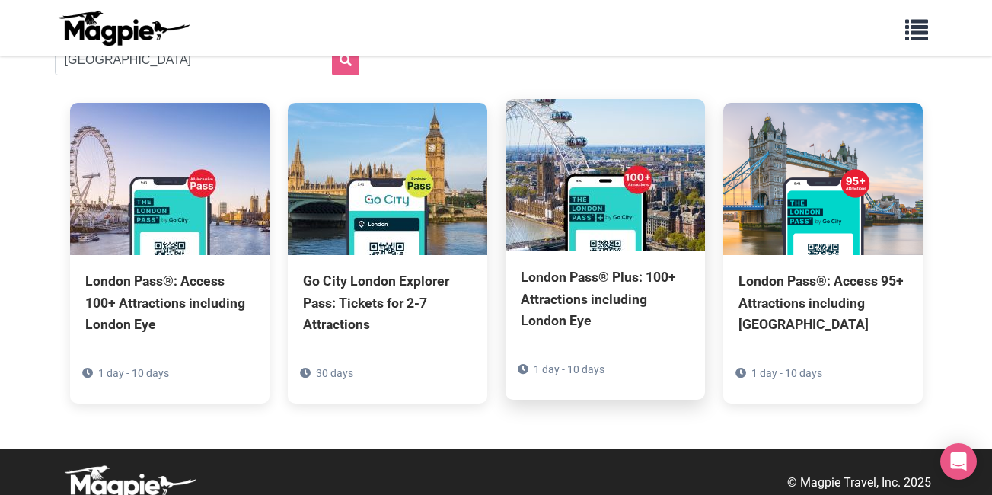  What do you see at coordinates (958, 461) in the screenshot?
I see `div: Open Intercom Messenger` at bounding box center [958, 461].